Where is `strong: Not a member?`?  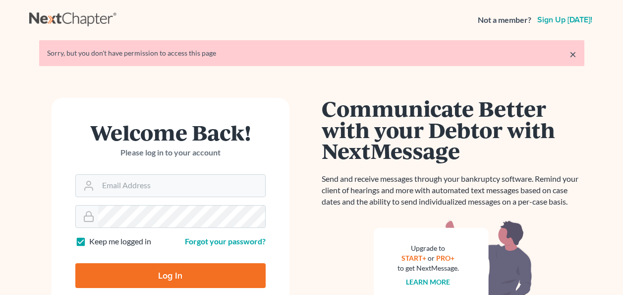 strong: Not a member? is located at coordinates (505, 20).